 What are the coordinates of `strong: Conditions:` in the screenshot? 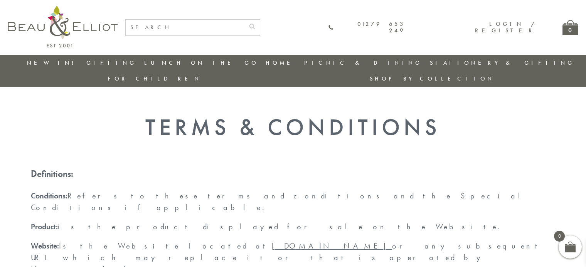 It's located at (49, 196).